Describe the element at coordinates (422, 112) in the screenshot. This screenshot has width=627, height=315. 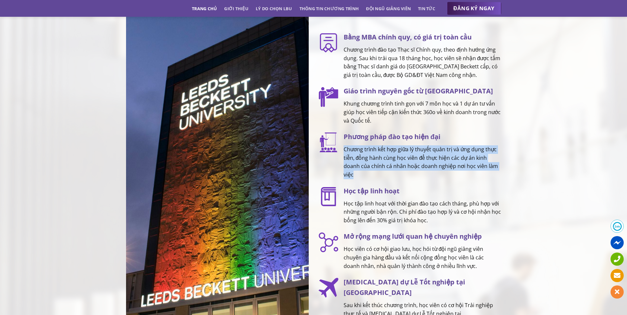
I see `p: Khung chương trình tinh gọn với 7 môn học và 1 dự án tư vấn giúp học viên tiếp cận kiến thức 360o...` at that location.